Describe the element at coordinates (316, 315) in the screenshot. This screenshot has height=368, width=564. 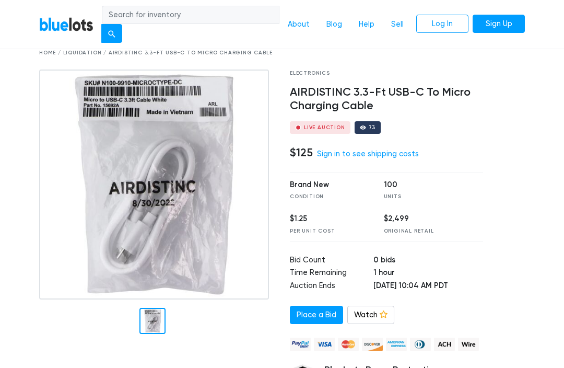
I see `a: Place a Bid` at that location.